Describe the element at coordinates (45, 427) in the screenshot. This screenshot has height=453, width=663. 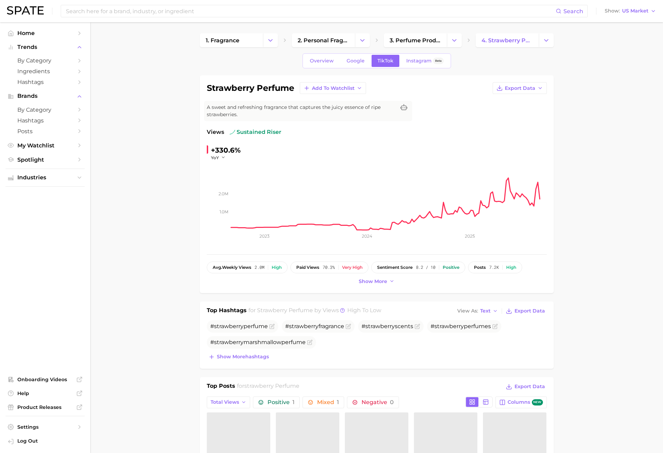
I see `a: Settings` at that location.